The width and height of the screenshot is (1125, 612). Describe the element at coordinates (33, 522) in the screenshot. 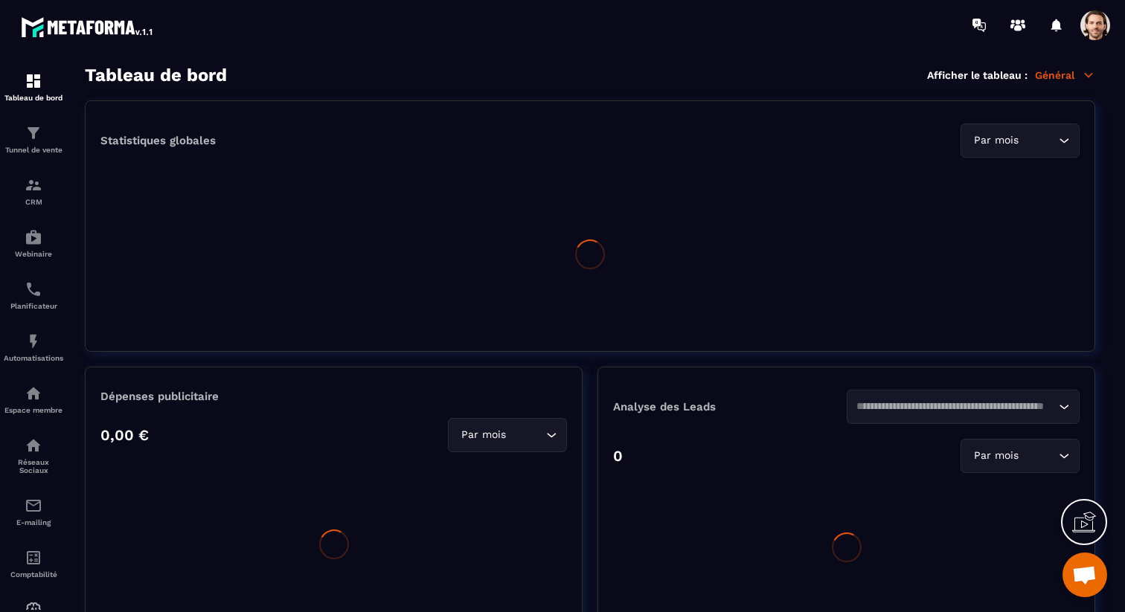

I see `p: E-mailing` at that location.